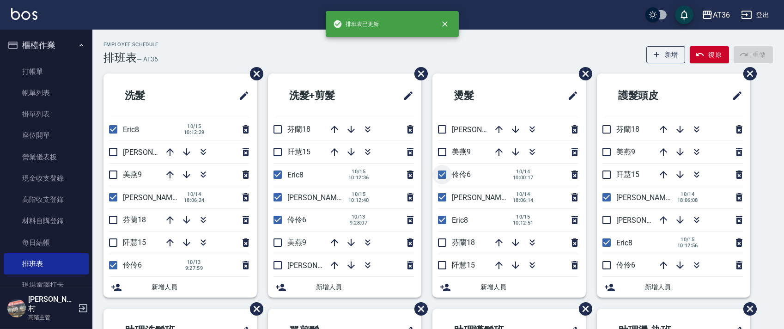  I want to click on span: 18:06:14, so click(523, 200).